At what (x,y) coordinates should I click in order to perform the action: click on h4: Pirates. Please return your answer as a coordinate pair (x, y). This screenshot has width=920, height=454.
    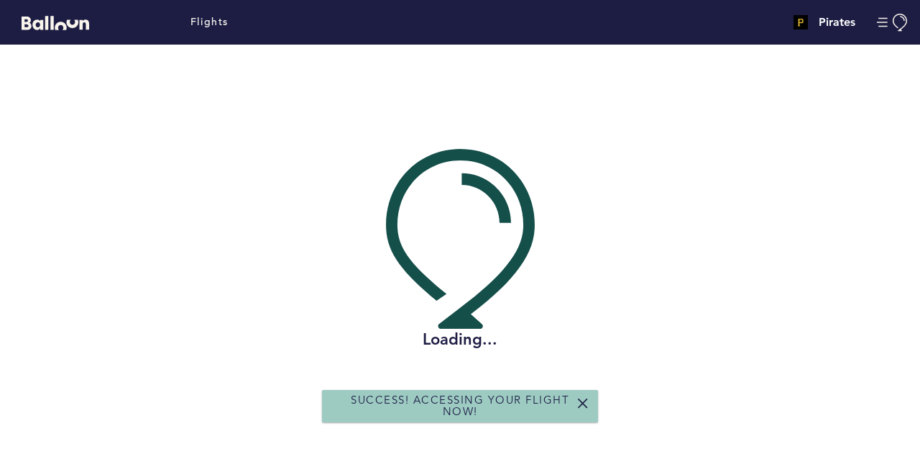
    Looking at the image, I should click on (837, 22).